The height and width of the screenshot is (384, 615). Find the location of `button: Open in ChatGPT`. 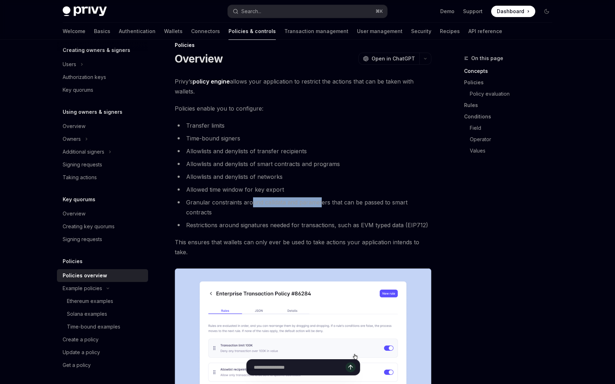

button: Open in ChatGPT is located at coordinates (389, 59).